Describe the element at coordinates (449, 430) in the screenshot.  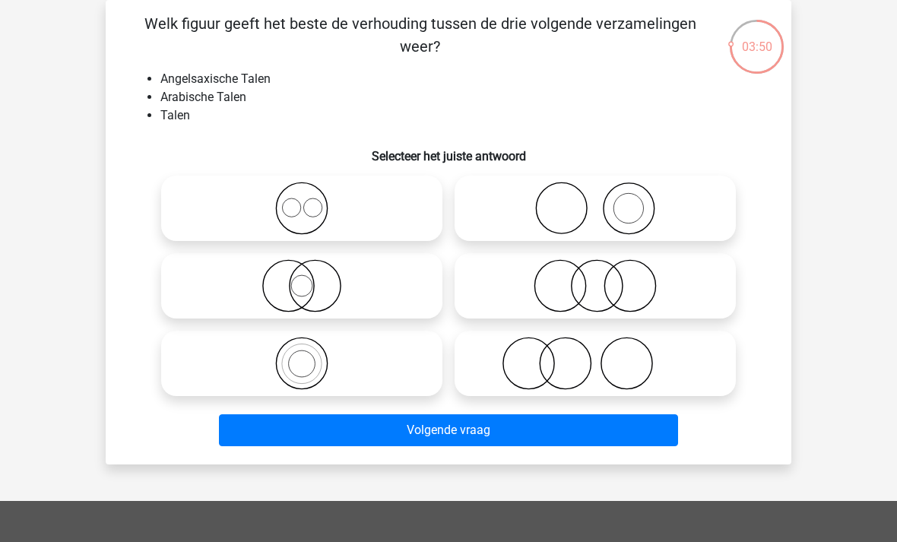
I see `button: Volgende vraag` at that location.